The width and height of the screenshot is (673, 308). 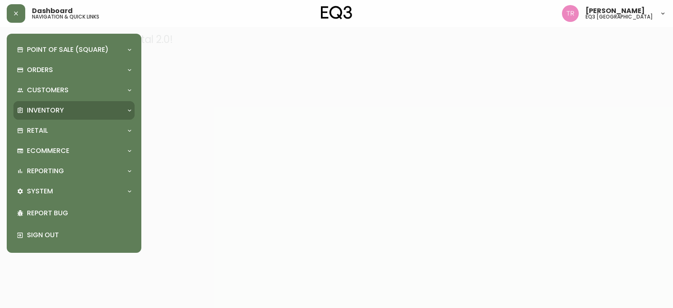 I want to click on div: Customers, so click(x=74, y=90).